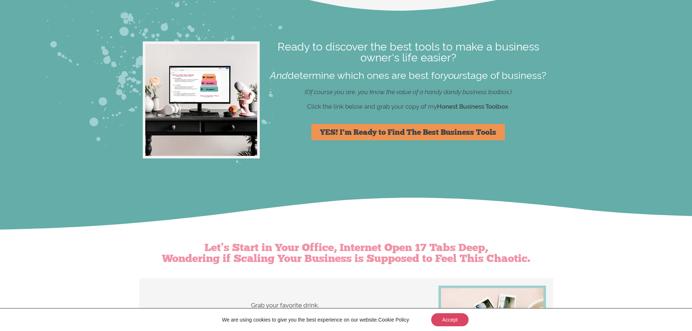 This screenshot has width=692, height=331. Describe the element at coordinates (408, 132) in the screenshot. I see `a: YES! I'm Ready to Find The Best Business Tools` at that location.